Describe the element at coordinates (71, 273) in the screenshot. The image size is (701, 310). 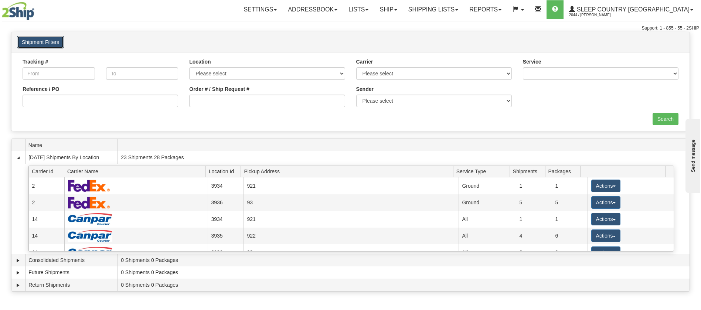
I see `td: Future Shipments` at that location.